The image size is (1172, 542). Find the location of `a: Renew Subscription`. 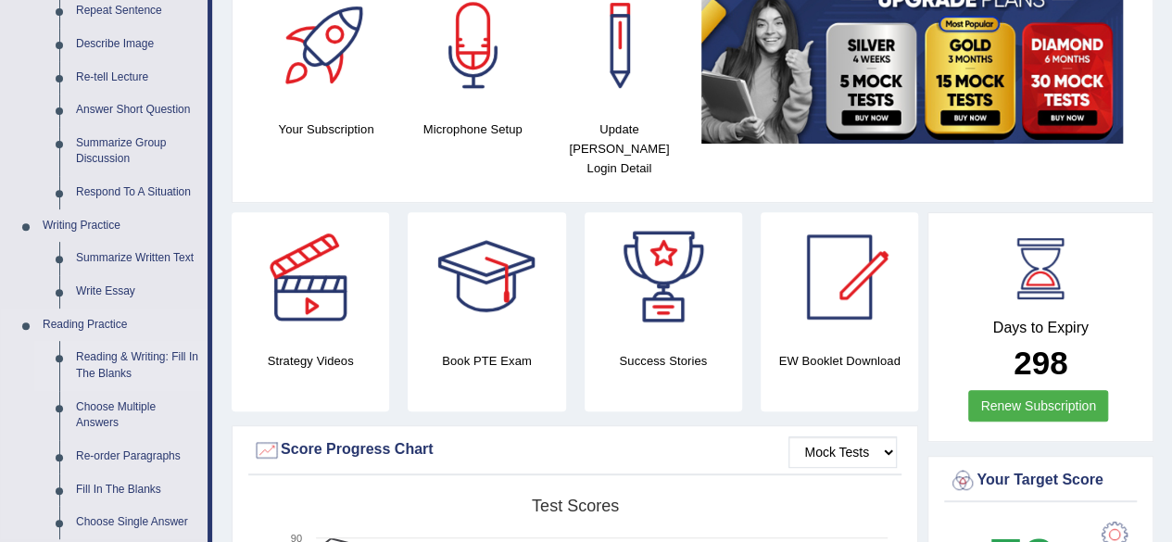

a: Renew Subscription is located at coordinates (1038, 406).